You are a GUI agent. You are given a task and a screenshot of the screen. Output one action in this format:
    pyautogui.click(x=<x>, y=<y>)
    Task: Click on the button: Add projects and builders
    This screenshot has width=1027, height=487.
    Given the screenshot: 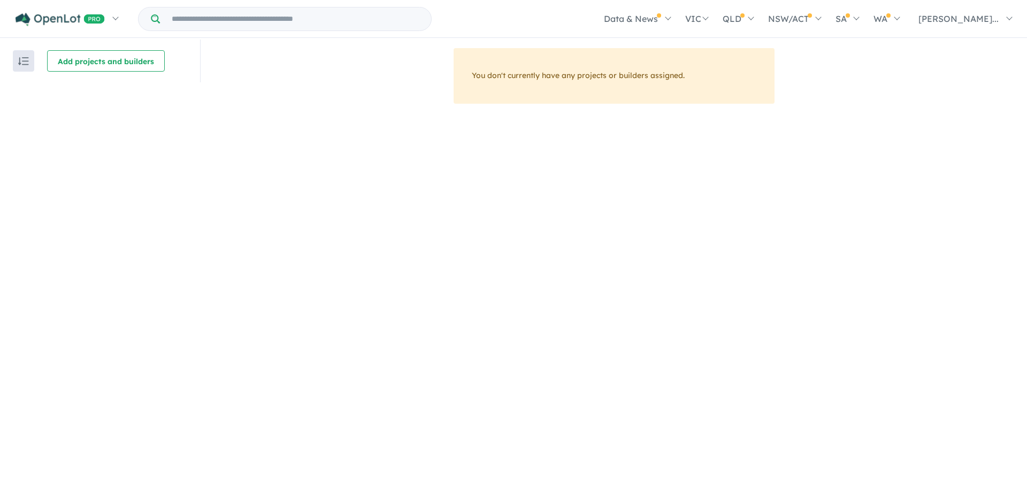 What is the action you would take?
    pyautogui.click(x=106, y=61)
    